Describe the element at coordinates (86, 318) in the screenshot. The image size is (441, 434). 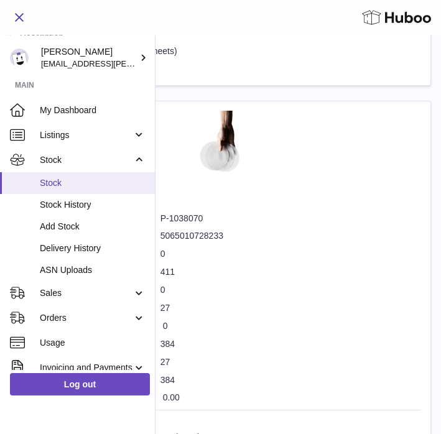
I see `span: Orders` at that location.